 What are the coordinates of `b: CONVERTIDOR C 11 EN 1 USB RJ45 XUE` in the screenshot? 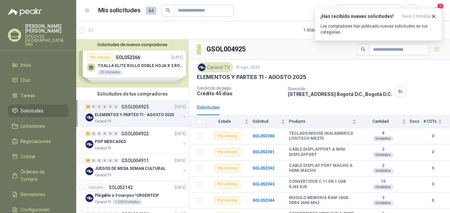 It's located at (322, 184).